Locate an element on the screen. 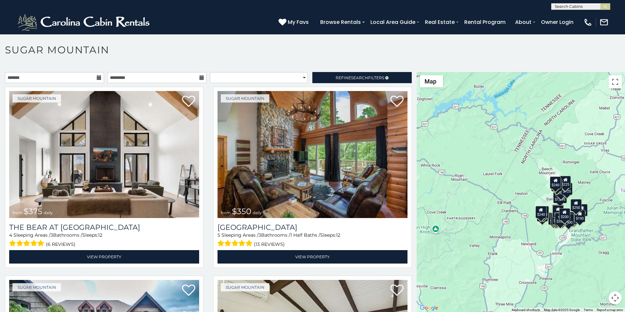 The height and width of the screenshot is (312, 625). button: Map camera controls is located at coordinates (615, 298).